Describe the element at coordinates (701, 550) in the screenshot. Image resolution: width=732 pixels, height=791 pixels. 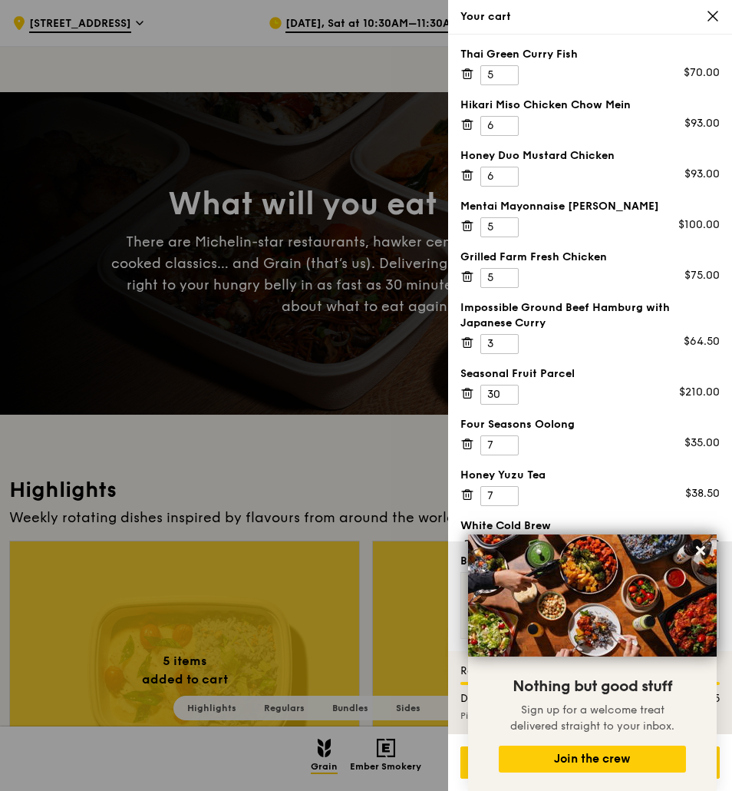
I see `button: Close` at that location.